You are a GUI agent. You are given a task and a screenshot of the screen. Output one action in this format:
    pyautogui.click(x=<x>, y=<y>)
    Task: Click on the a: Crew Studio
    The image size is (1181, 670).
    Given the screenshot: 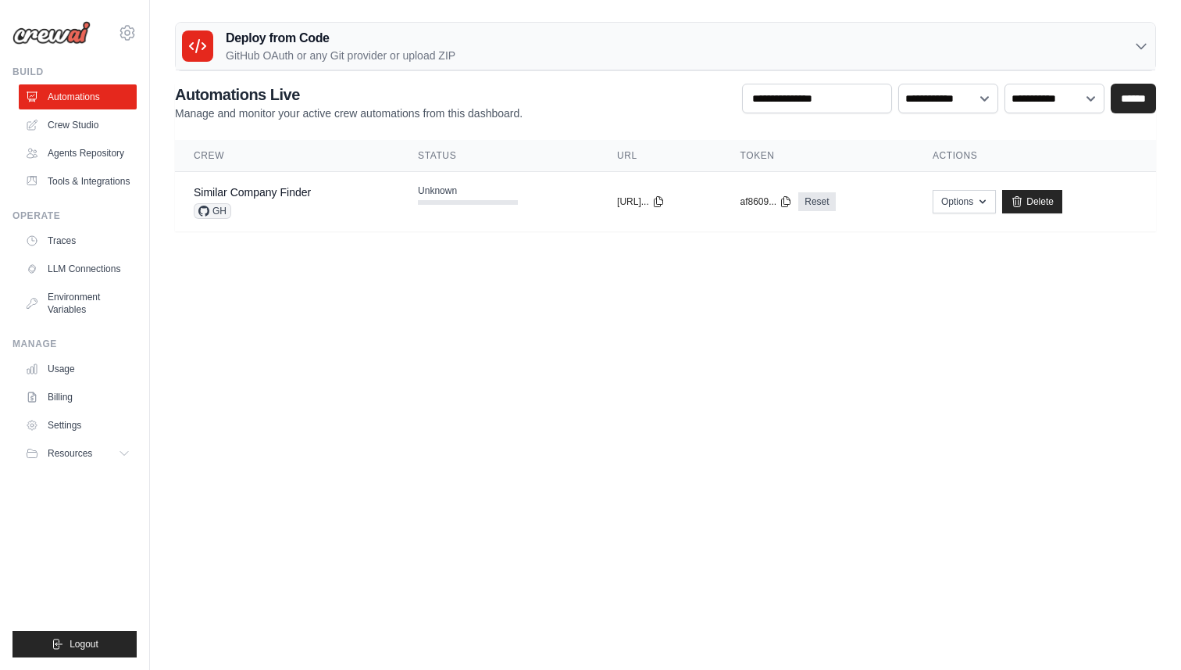 What is the action you would take?
    pyautogui.click(x=77, y=125)
    